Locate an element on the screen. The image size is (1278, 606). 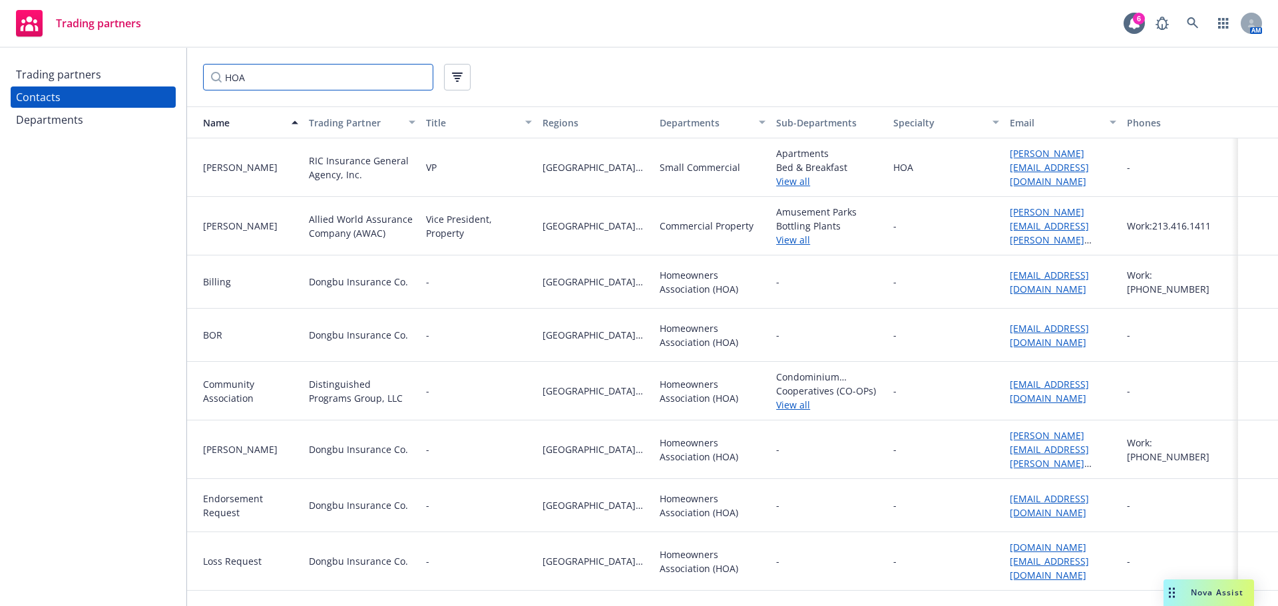
div: Community Association is located at coordinates (250, 391).